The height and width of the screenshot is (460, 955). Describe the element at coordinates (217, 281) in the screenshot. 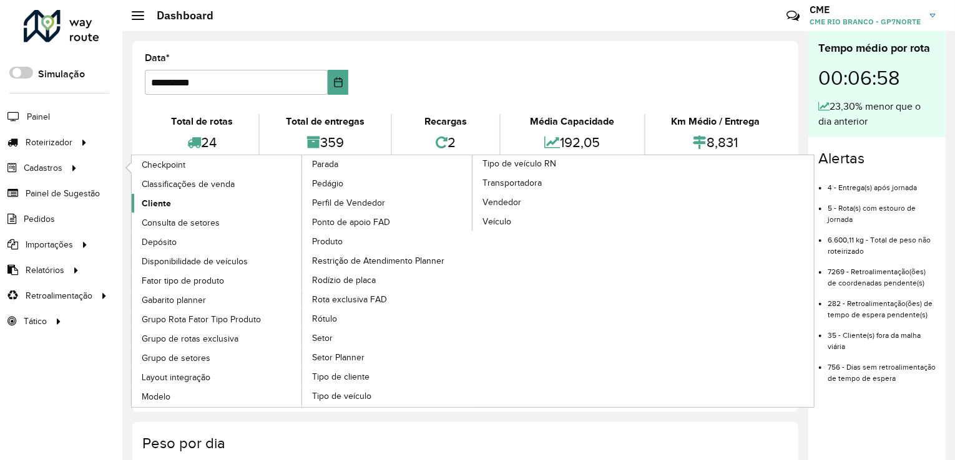

I see `a: Fator tipo de produto` at that location.